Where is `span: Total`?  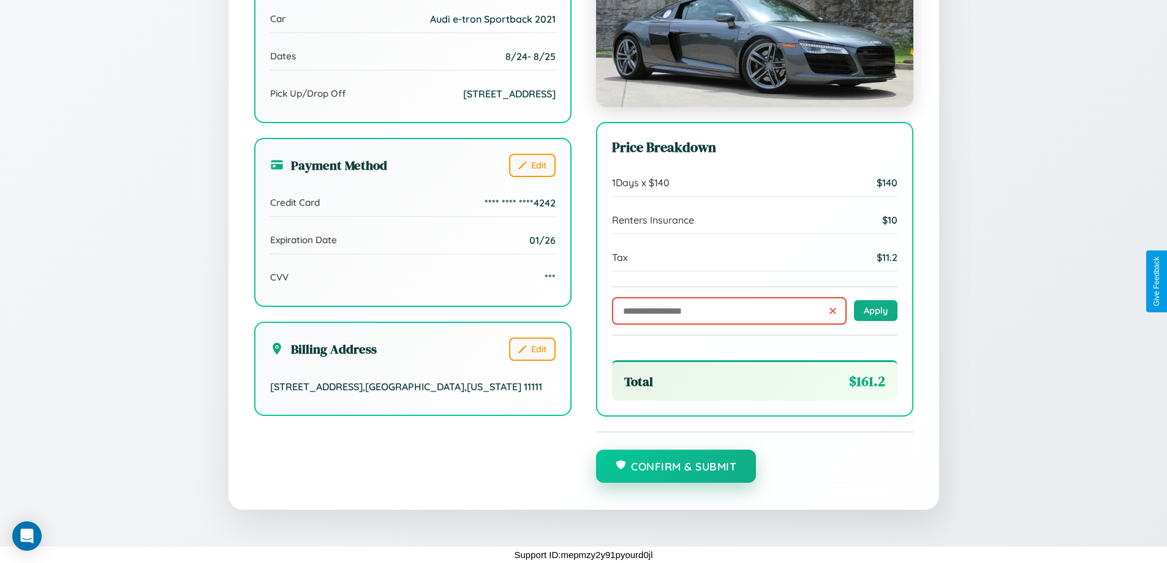 span: Total is located at coordinates (639, 381).